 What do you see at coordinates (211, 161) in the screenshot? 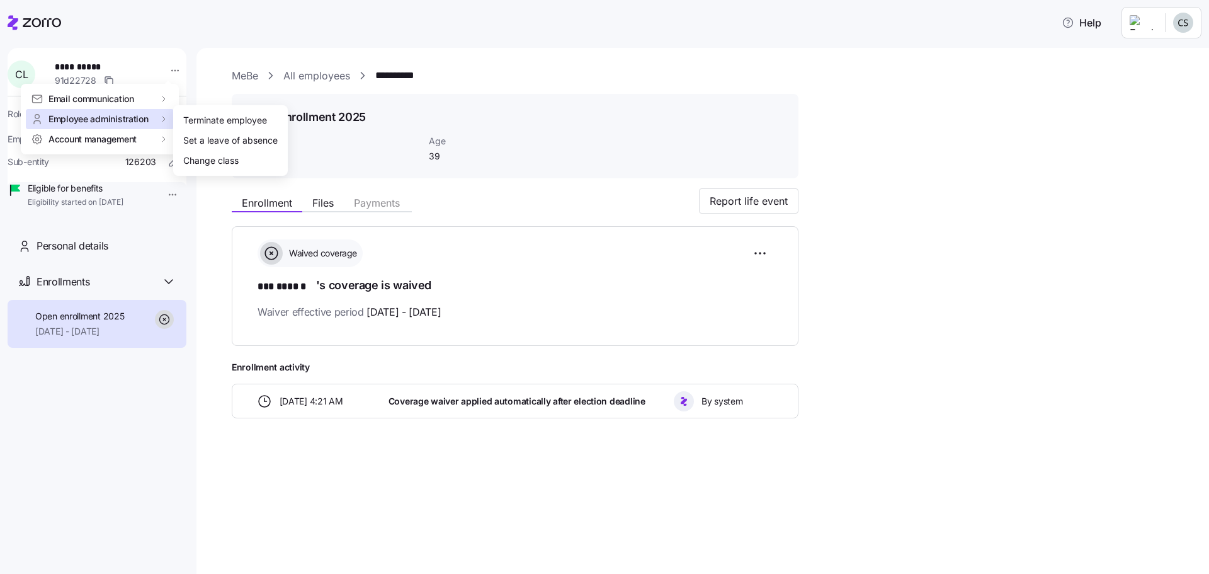
I see `div: Change class` at bounding box center [211, 161].